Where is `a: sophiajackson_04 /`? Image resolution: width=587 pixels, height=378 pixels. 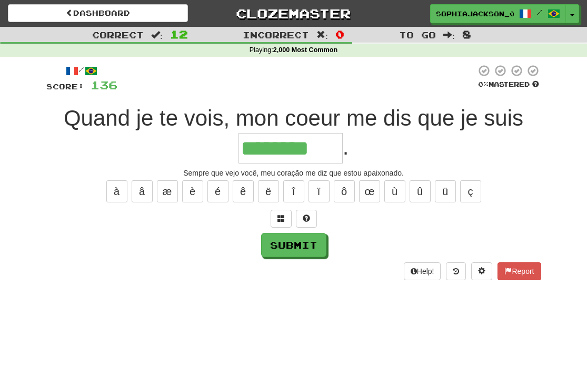
a: sophiajackson_04 / is located at coordinates (498, 14).